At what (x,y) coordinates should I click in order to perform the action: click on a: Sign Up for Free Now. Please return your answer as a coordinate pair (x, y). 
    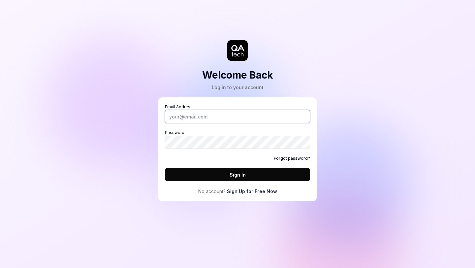
    Looking at the image, I should click on (252, 191).